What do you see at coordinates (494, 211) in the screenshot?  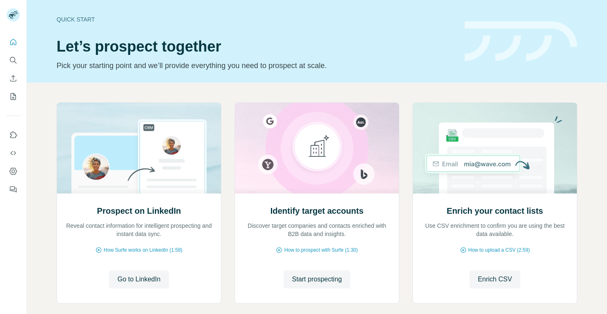 I see `h2: Enrich your contact lists` at bounding box center [494, 211].